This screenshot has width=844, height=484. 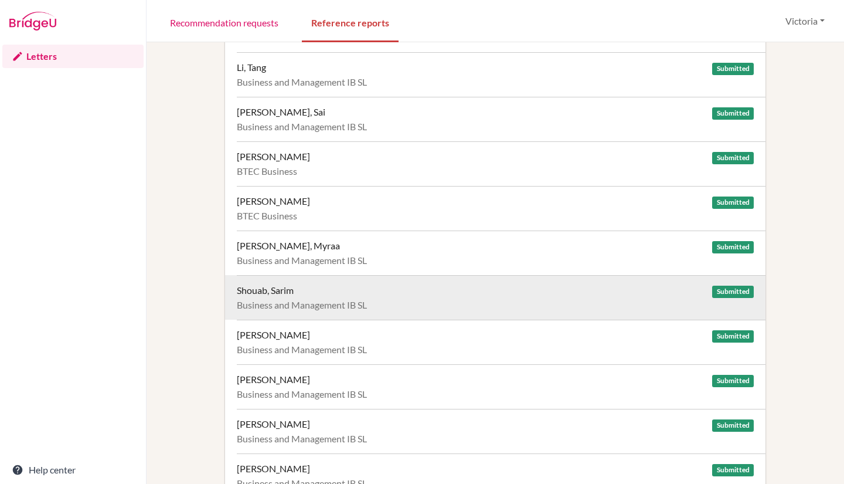 I want to click on a: Recommendation requests, so click(x=224, y=22).